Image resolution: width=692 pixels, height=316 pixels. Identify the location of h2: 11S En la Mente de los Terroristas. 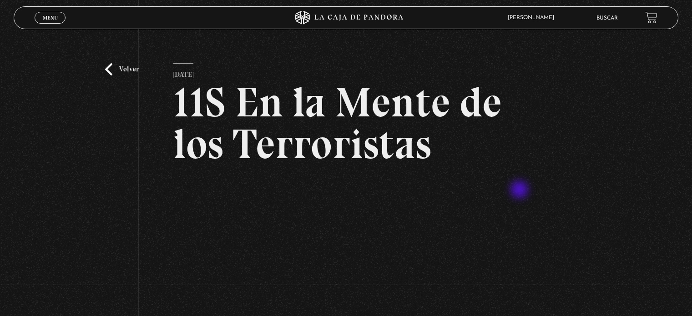
(346, 123).